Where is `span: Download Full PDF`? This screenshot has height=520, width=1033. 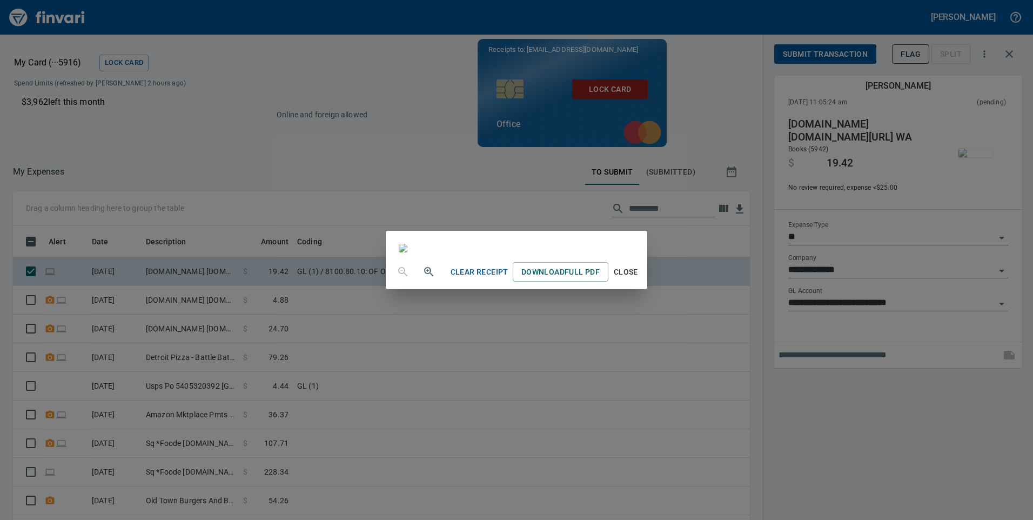
span: Download Full PDF is located at coordinates (560, 272).